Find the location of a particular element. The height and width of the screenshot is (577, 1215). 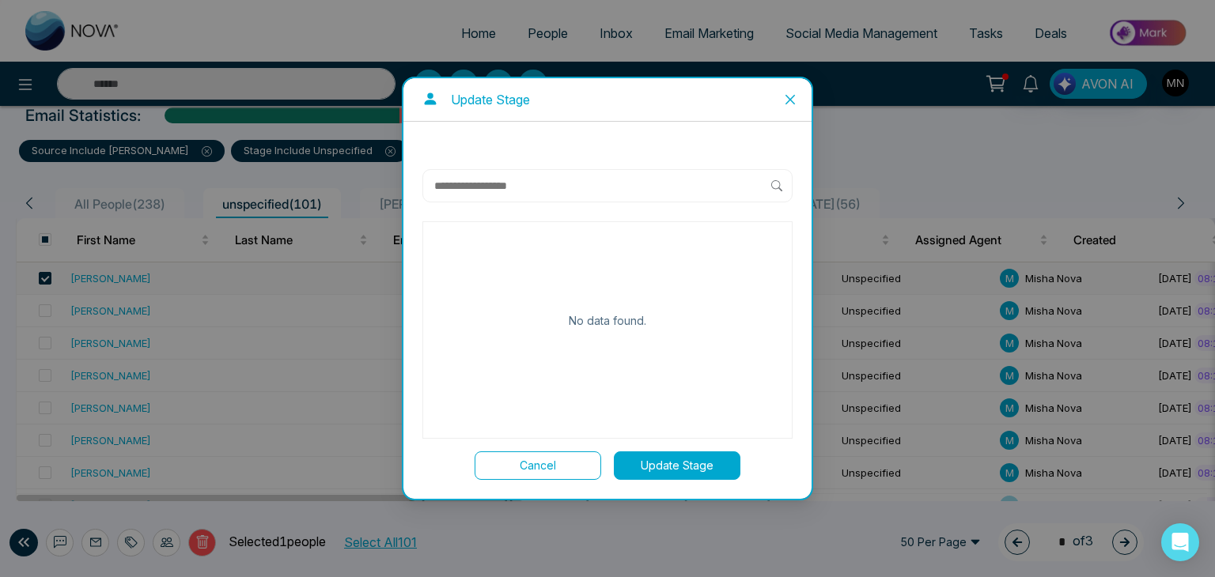

div: No data found. is located at coordinates (607, 321).